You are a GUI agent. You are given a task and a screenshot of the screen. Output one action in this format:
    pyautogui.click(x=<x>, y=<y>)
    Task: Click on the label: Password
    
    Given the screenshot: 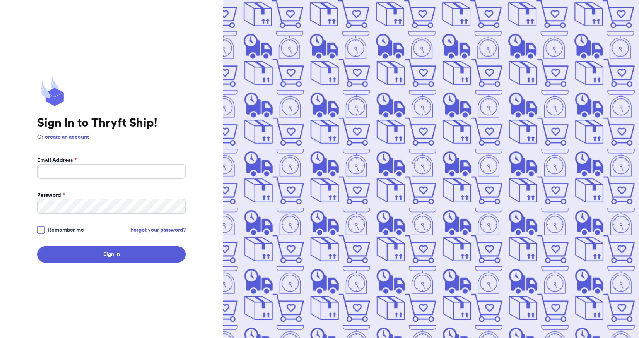 What is the action you would take?
    pyautogui.click(x=51, y=195)
    